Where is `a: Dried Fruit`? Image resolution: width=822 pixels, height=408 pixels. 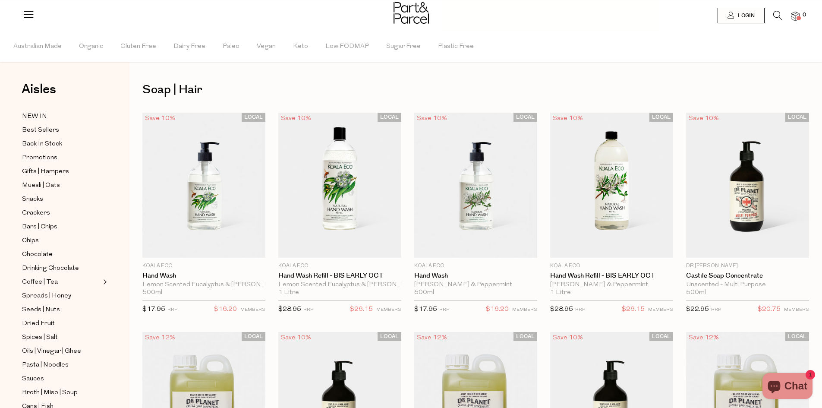 a: Dried Fruit is located at coordinates (61, 323).